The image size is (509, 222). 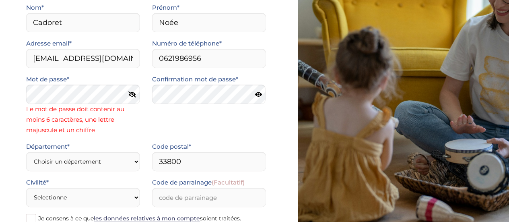 What do you see at coordinates (171, 147) in the screenshot?
I see `label: Code postal*` at bounding box center [171, 147].